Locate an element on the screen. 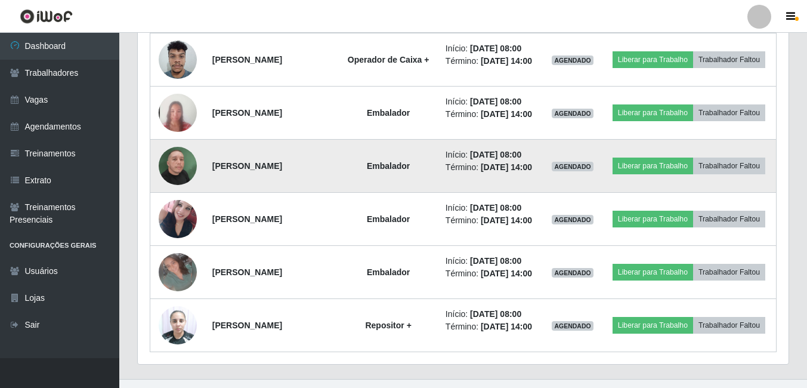  img: 1721656501293.jpeg is located at coordinates (178, 219).